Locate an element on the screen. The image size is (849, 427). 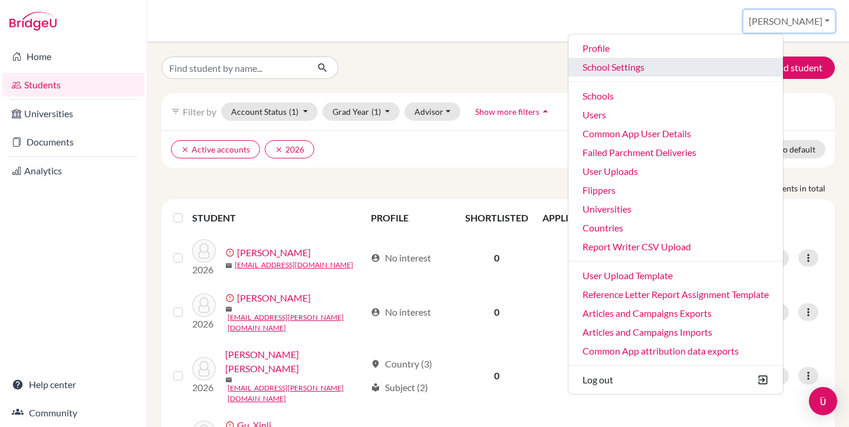
a: Profile is located at coordinates (676, 48).